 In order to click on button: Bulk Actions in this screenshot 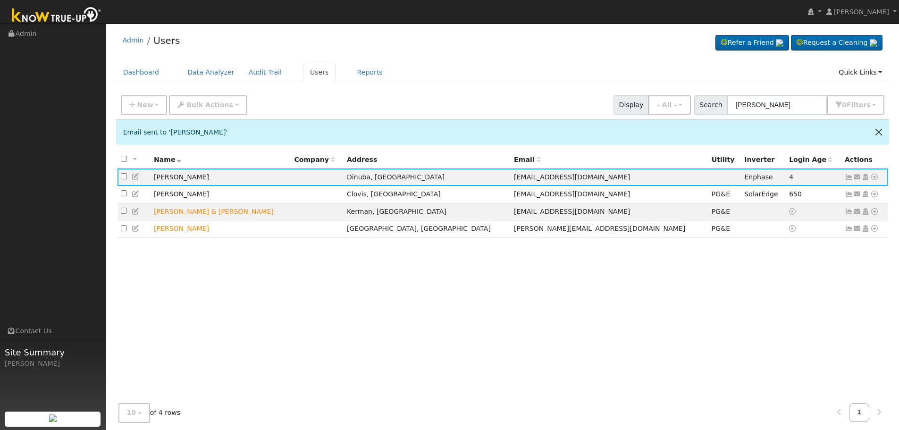, I will do `click(208, 105)`.